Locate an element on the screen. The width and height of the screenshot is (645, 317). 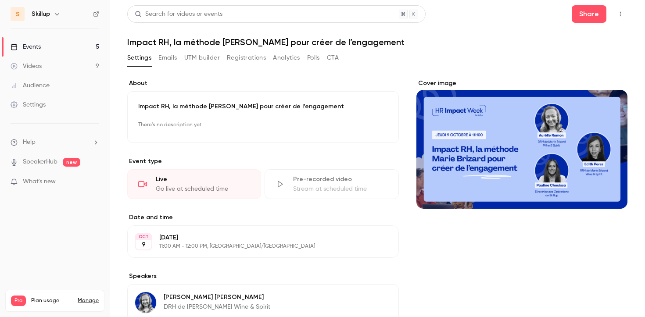
img: Aurélie Ramon is located at coordinates (146, 303).